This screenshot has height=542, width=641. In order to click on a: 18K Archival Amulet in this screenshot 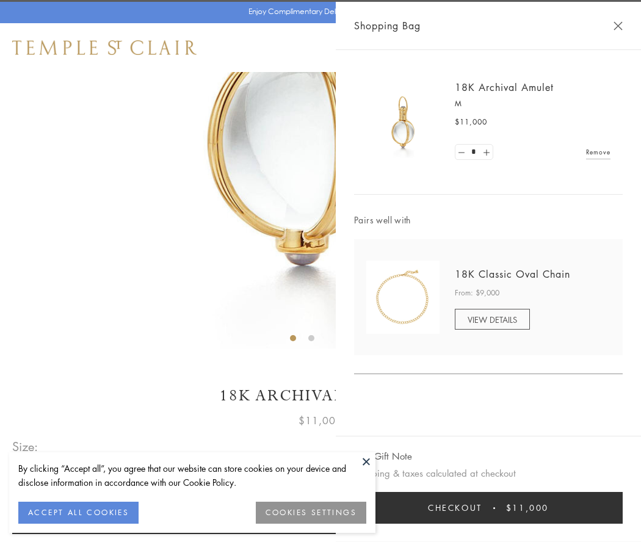, I will do `click(504, 87)`.